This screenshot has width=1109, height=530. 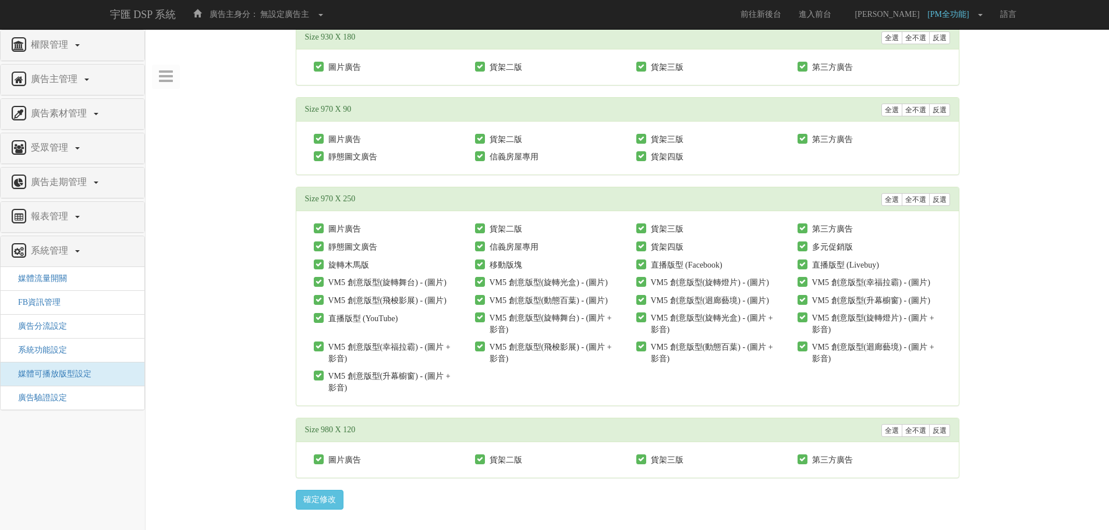 I want to click on span: [PM全功能], so click(x=951, y=14).